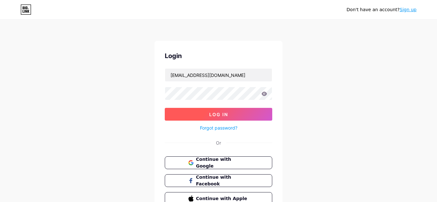 The width and height of the screenshot is (437, 202). What do you see at coordinates (218, 143) in the screenshot?
I see `div: Or` at bounding box center [218, 143].